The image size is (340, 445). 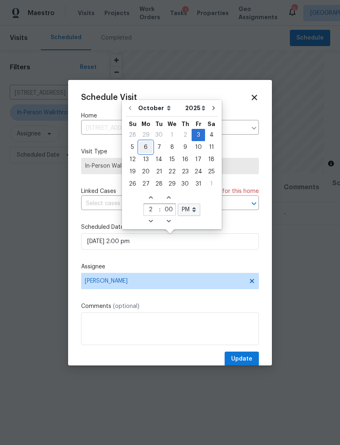 What do you see at coordinates (211, 159) in the screenshot?
I see `div: 18` at bounding box center [211, 159].